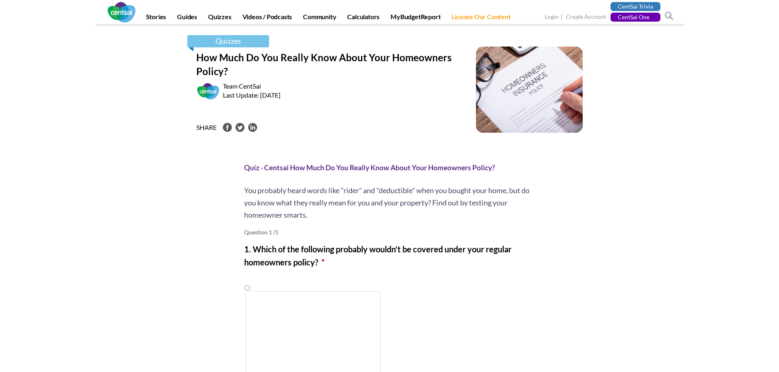  I want to click on a: Guides, so click(187, 18).